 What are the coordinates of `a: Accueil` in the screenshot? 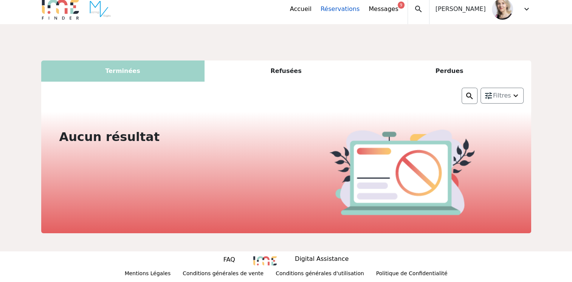 It's located at (300, 9).